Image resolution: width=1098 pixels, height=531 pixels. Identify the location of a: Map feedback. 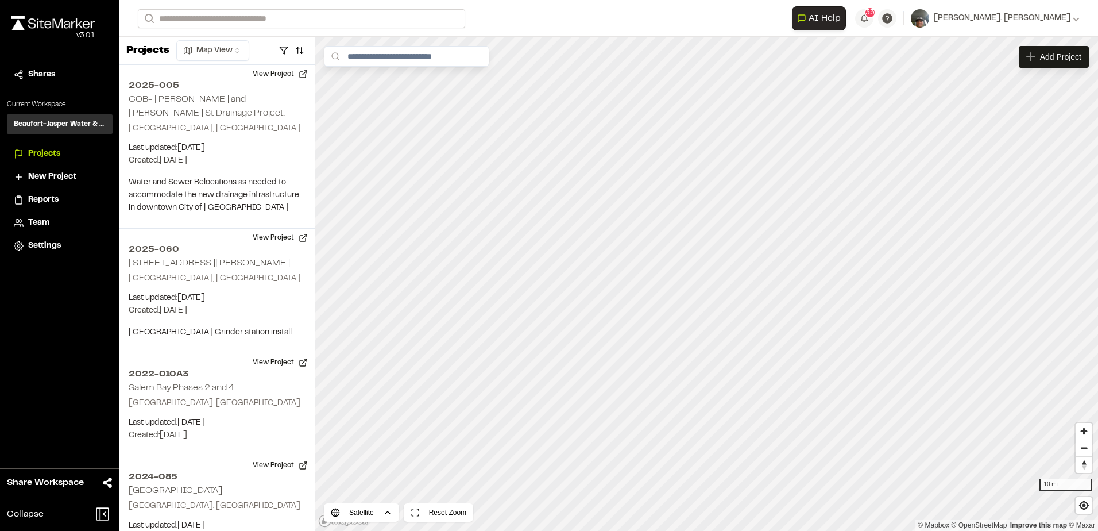
(1038, 525).